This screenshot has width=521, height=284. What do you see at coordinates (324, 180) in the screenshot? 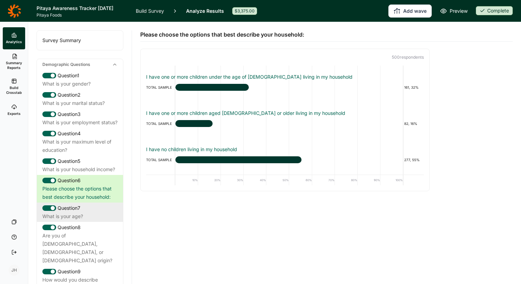
I see `div: 70%` at bounding box center [324, 180].